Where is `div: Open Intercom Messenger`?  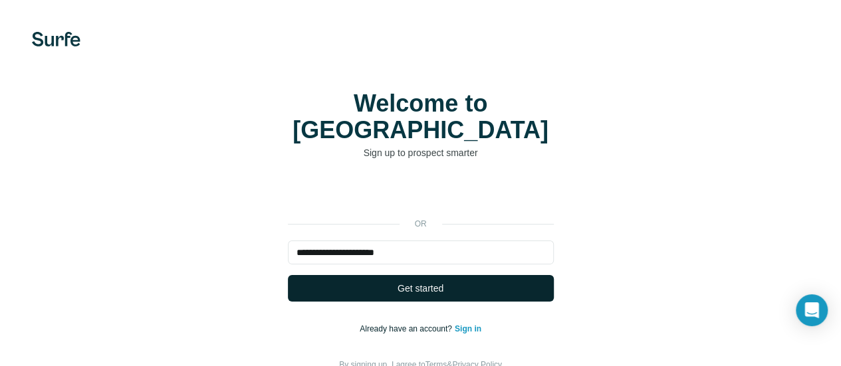
div: Open Intercom Messenger is located at coordinates (811, 310).